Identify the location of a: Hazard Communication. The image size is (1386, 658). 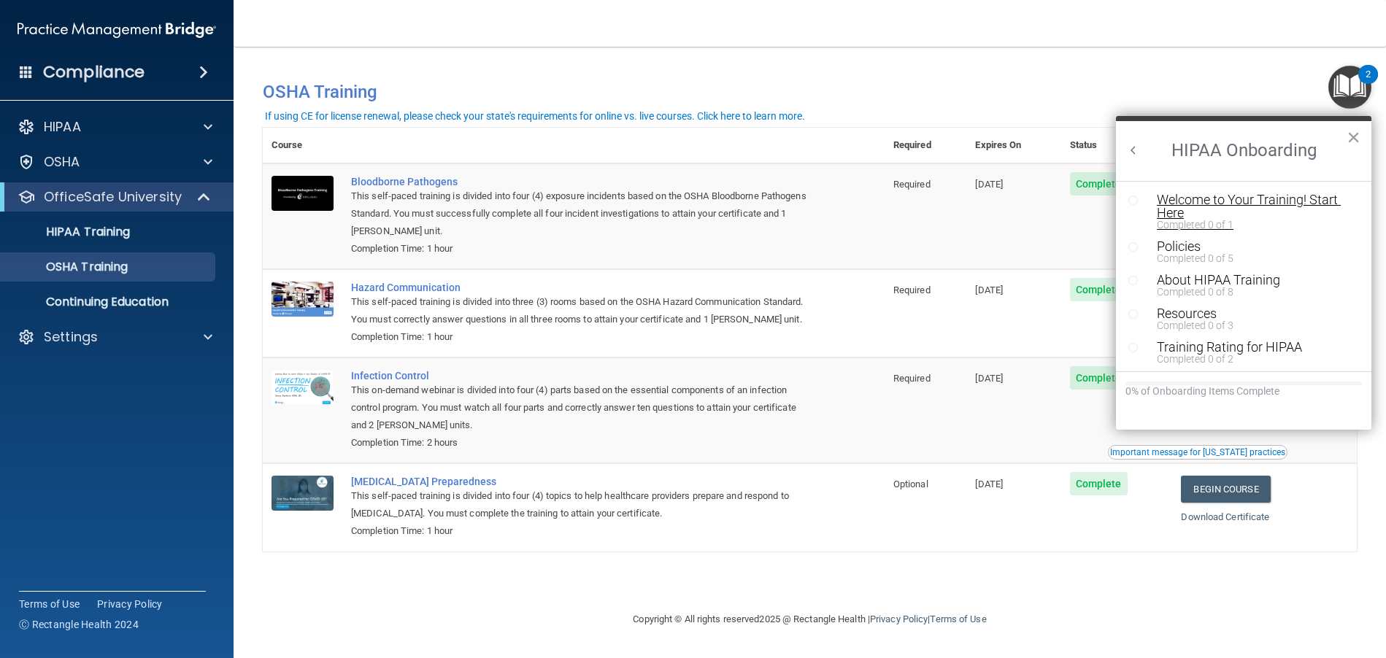
(581, 288).